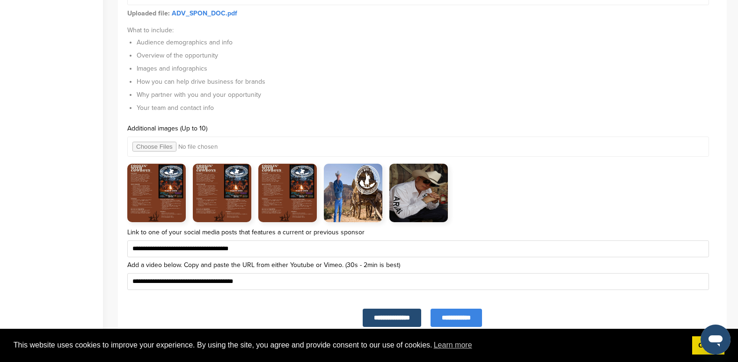 The image size is (738, 362). Describe the element at coordinates (349, 345) in the screenshot. I see `span: This website uses cookies to improve your experience. By using the site, you agree and provide co...` at that location.